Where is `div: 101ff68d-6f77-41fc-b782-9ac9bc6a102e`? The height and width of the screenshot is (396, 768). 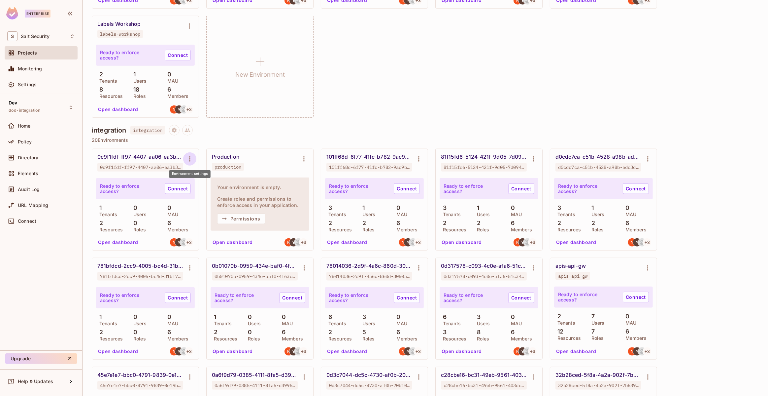
div: 101ff68d-6f77-41fc-b782-9ac9bc6a102e is located at coordinates (369, 167).